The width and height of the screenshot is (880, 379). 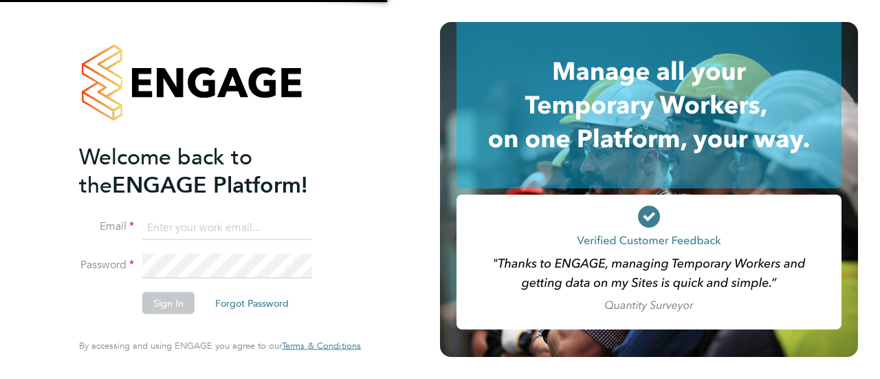 What do you see at coordinates (213, 170) in the screenshot?
I see `h2: ENGAGE Platform!` at bounding box center [213, 170].